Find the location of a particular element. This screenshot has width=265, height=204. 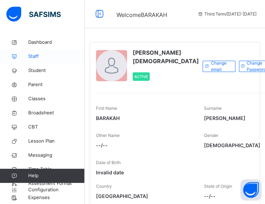

span: session/term information is located at coordinates (227, 14).